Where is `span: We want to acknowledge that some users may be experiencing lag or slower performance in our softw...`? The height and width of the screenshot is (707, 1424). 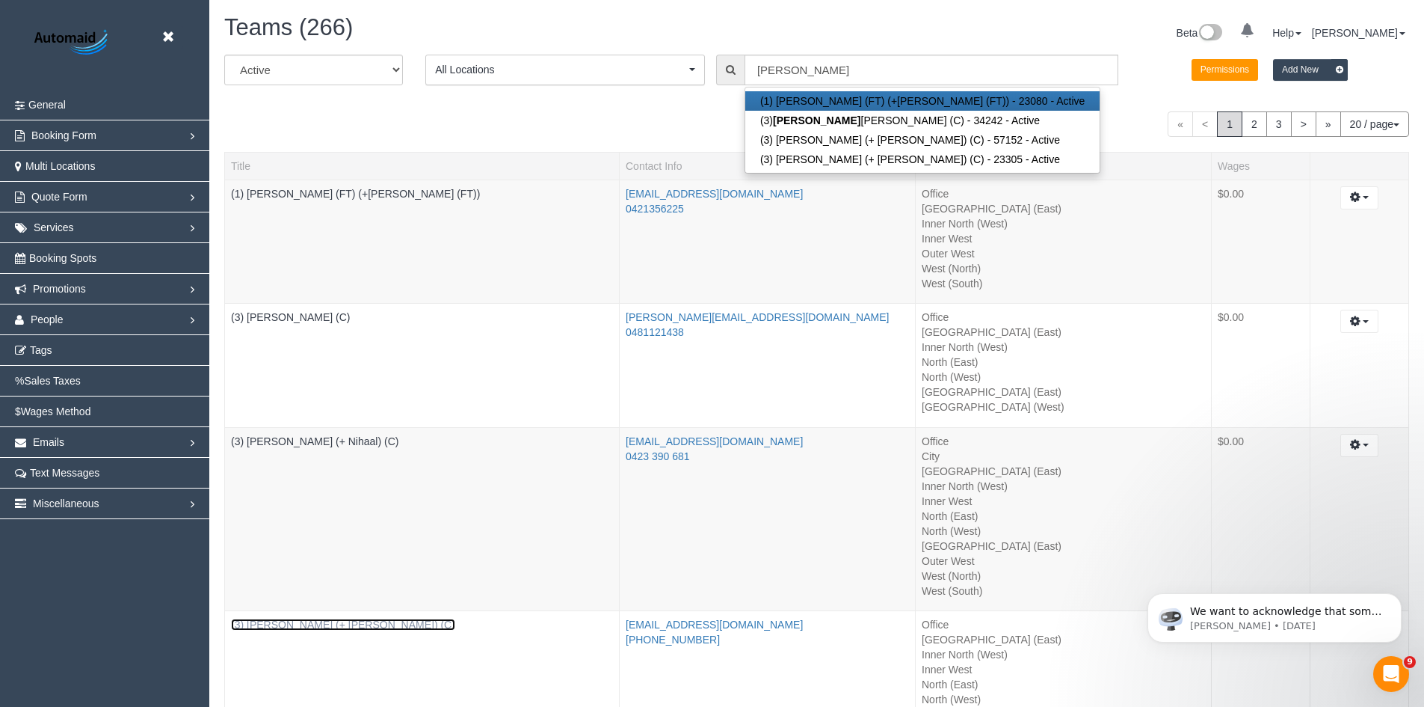
span: We want to acknowledge that some users may be experiencing lag or slower performance in our softw... is located at coordinates (161, 146).